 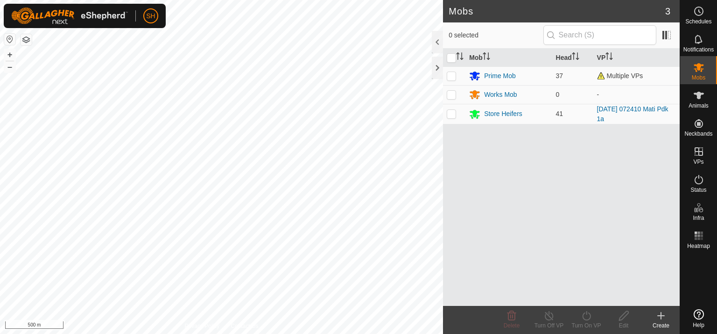 What do you see at coordinates (620, 76) in the screenshot?
I see `span: Multiple VPs` at bounding box center [620, 76].